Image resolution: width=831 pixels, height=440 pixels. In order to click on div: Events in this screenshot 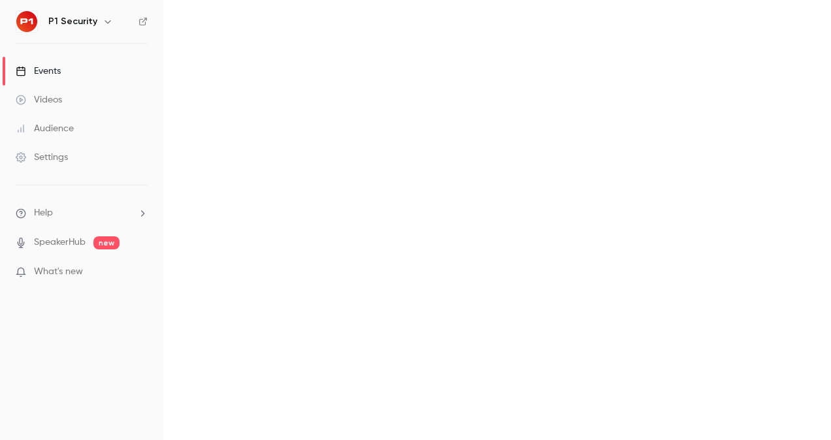, I will do `click(38, 71)`.